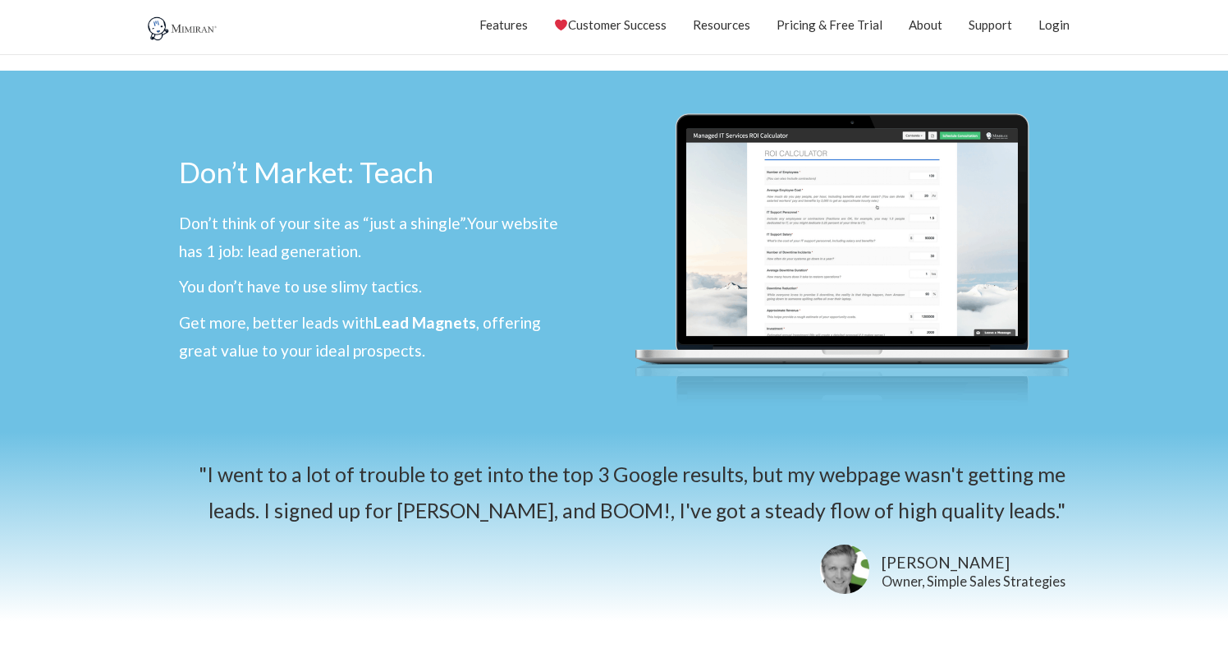 The height and width of the screenshot is (667, 1228). What do you see at coordinates (360, 336) in the screenshot?
I see `span: Get more, better leads with , offering great value to your ideal prospects.` at bounding box center [360, 336].